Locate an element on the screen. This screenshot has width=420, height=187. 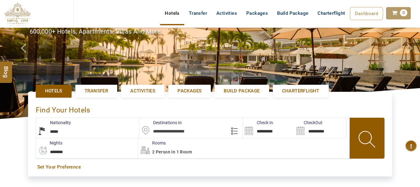
span: Activities is located at coordinates (142, 91).